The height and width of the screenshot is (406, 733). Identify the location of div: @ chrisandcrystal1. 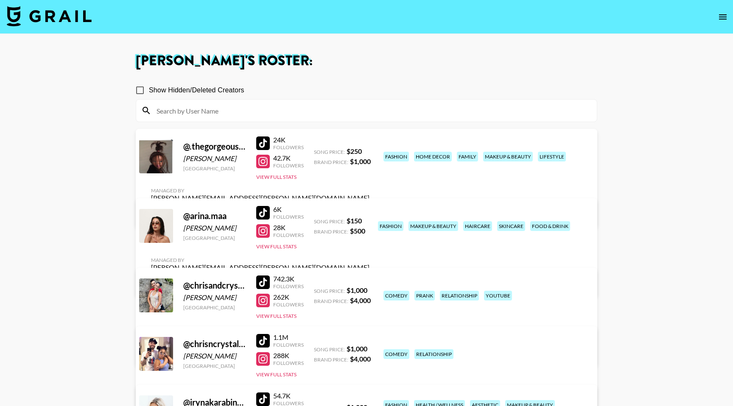
(215, 285).